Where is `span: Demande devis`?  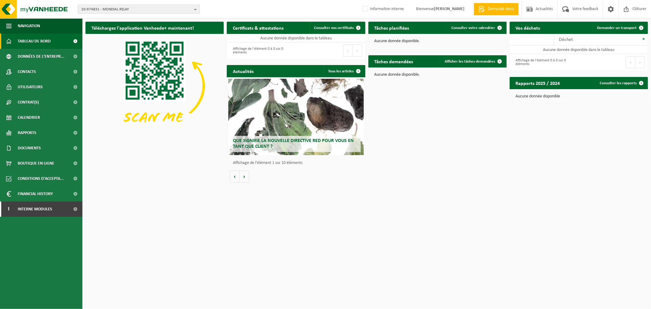
span: Demande devis is located at coordinates (501, 9).